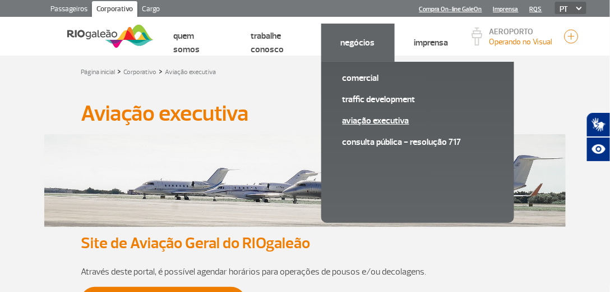 This screenshot has height=292, width=610. Describe the element at coordinates (98, 72) in the screenshot. I see `a: Página inicial` at that location.